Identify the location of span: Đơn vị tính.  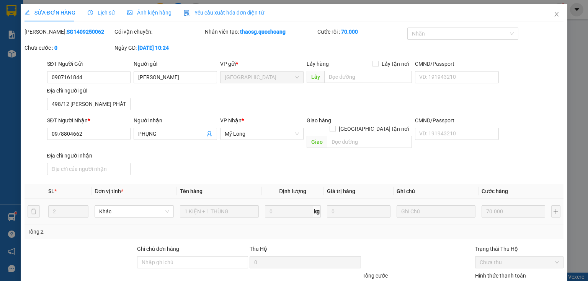
(109, 191).